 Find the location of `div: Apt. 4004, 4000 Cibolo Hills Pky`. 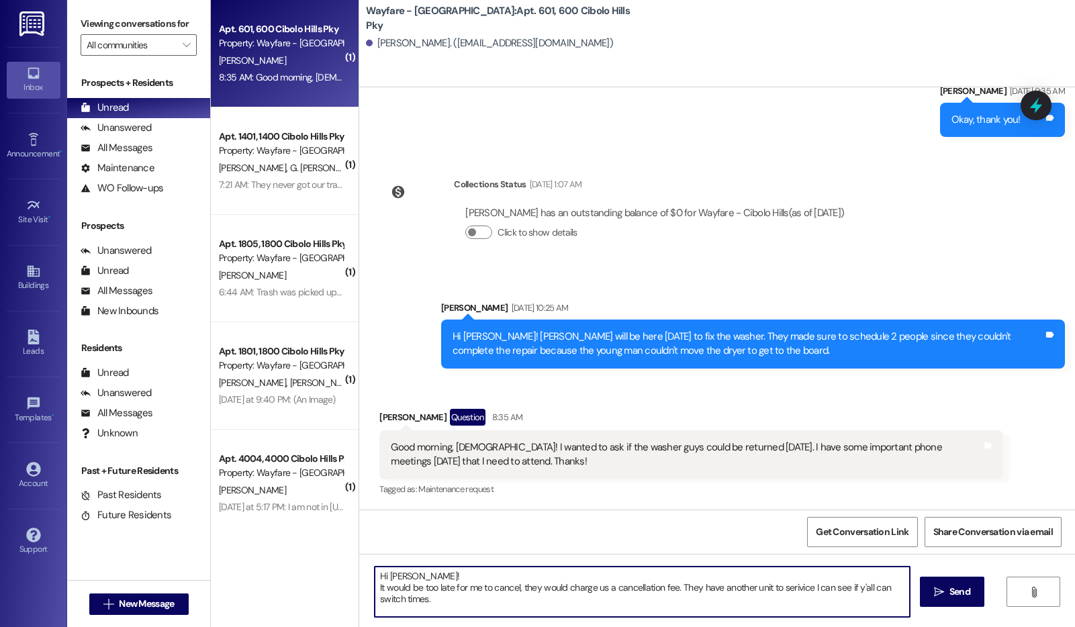

div: Apt. 4004, 4000 Cibolo Hills Pky is located at coordinates (281, 458).